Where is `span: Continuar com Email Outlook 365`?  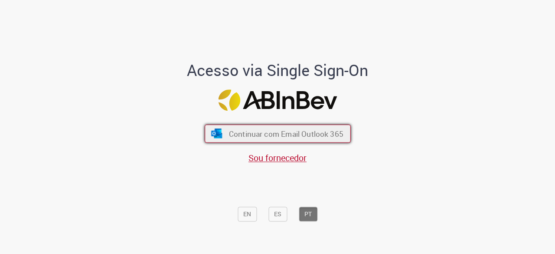 span: Continuar com Email Outlook 365 is located at coordinates (286, 134).